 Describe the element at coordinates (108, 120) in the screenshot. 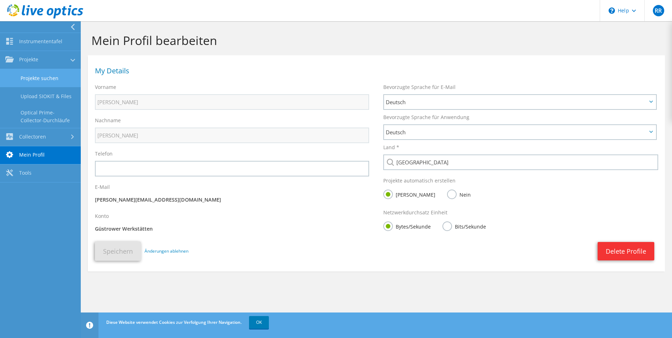

I see `label: Nachname` at that location.